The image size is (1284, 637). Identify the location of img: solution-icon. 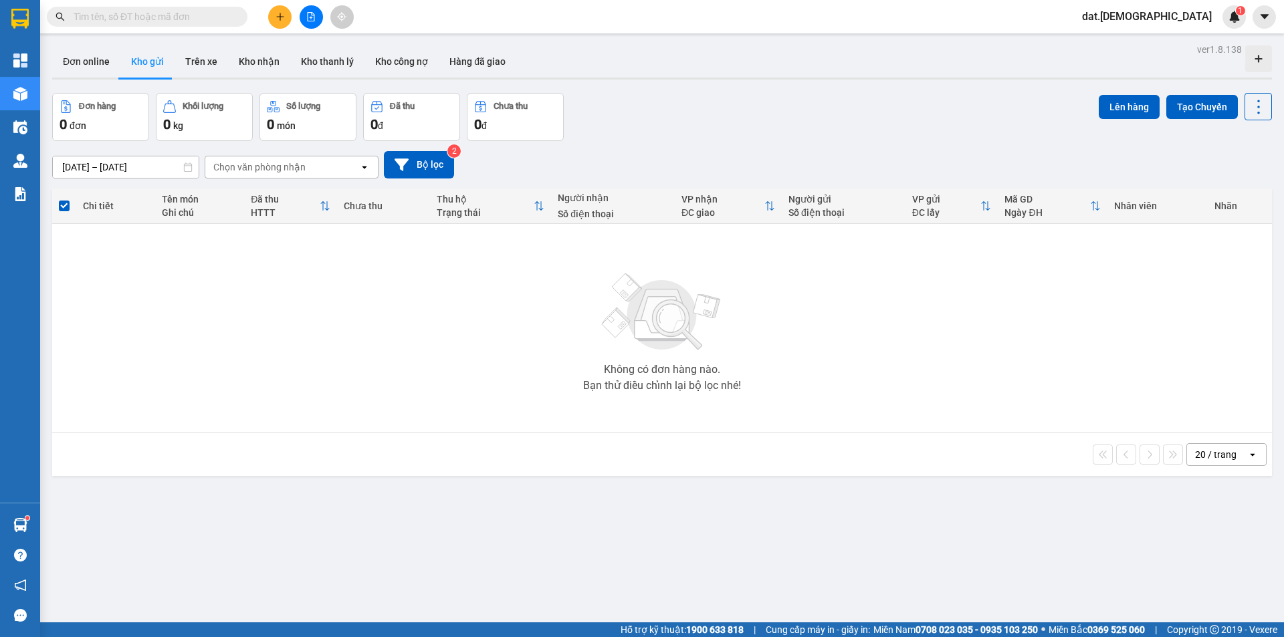
(20, 194).